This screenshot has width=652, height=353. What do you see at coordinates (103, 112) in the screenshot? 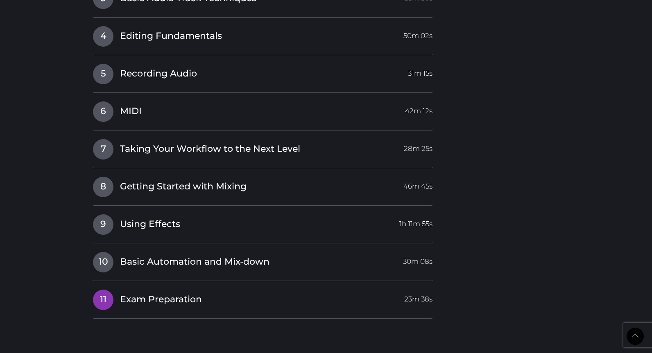
I see `span: 6` at bounding box center [103, 112].